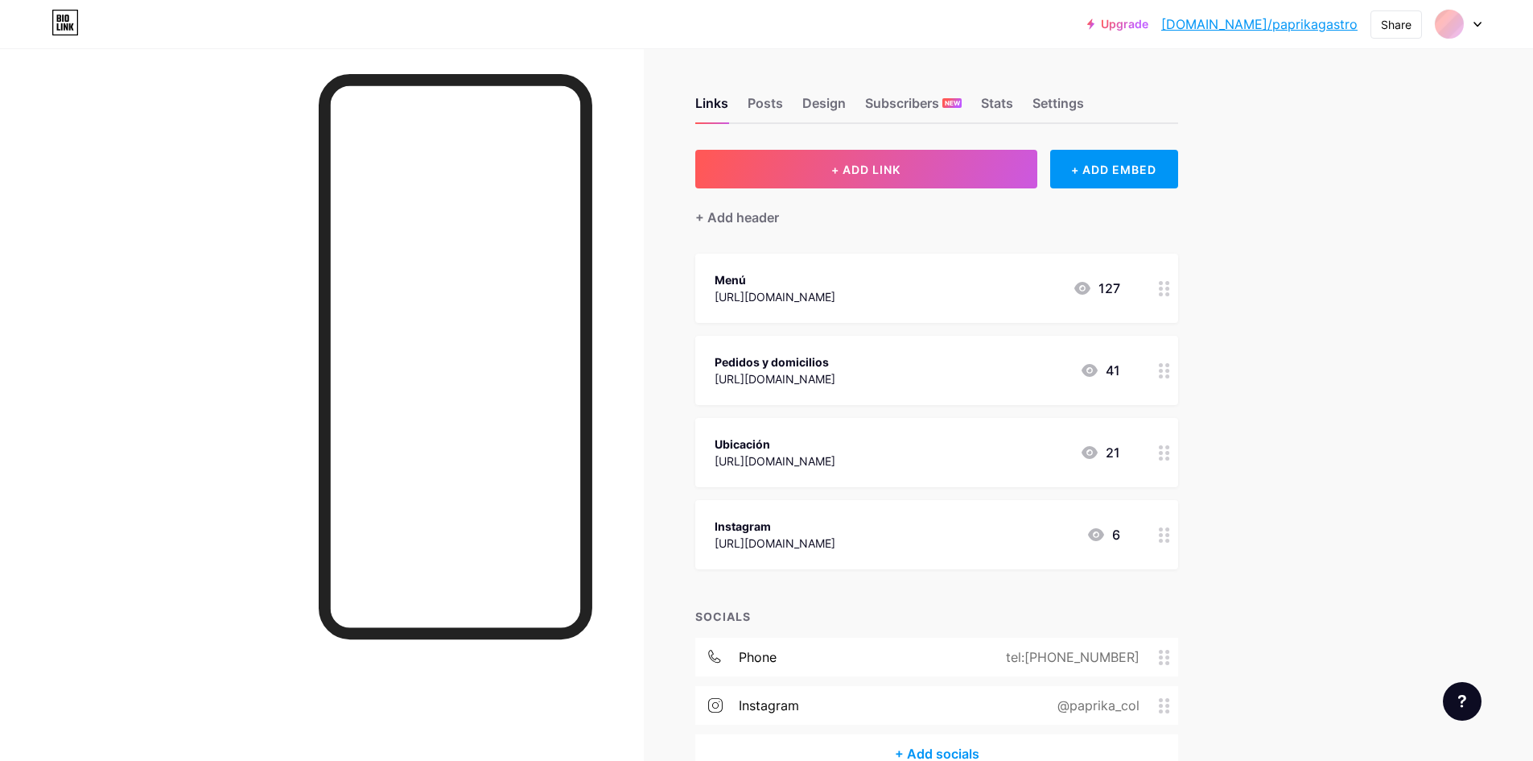  I want to click on div: phone, so click(757, 657).